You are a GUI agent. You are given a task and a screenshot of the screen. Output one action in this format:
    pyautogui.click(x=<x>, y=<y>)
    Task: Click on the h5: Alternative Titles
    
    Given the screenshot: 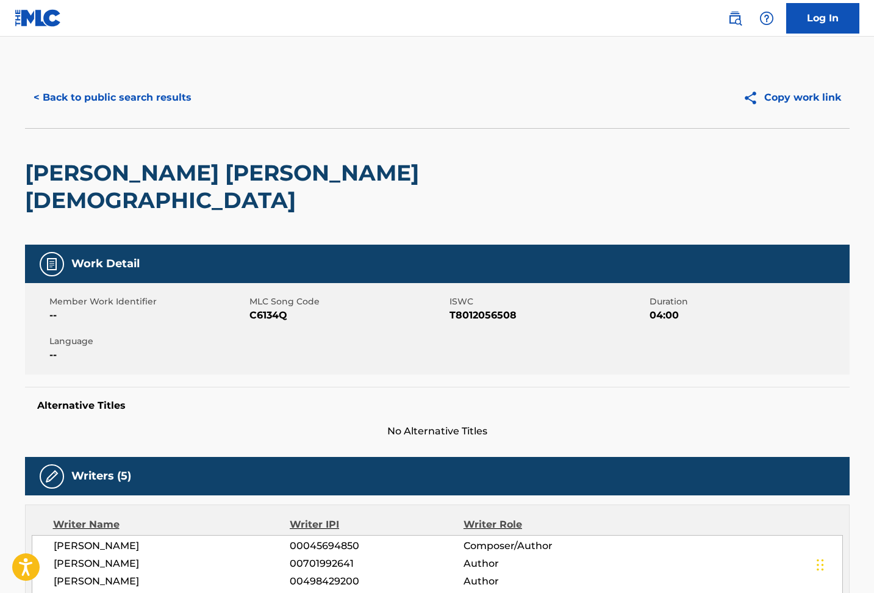 What is the action you would take?
    pyautogui.click(x=437, y=406)
    